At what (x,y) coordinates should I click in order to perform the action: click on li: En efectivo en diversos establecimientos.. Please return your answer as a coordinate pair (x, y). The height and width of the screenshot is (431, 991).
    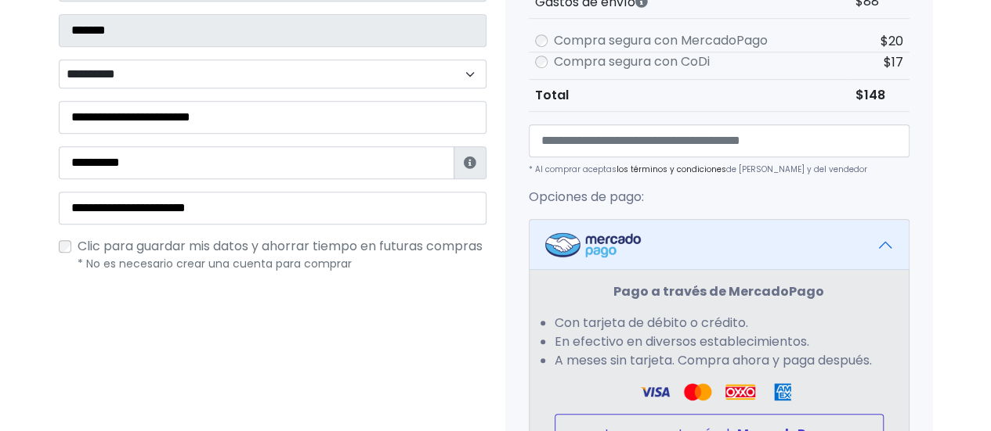
    Looking at the image, I should click on (719, 342).